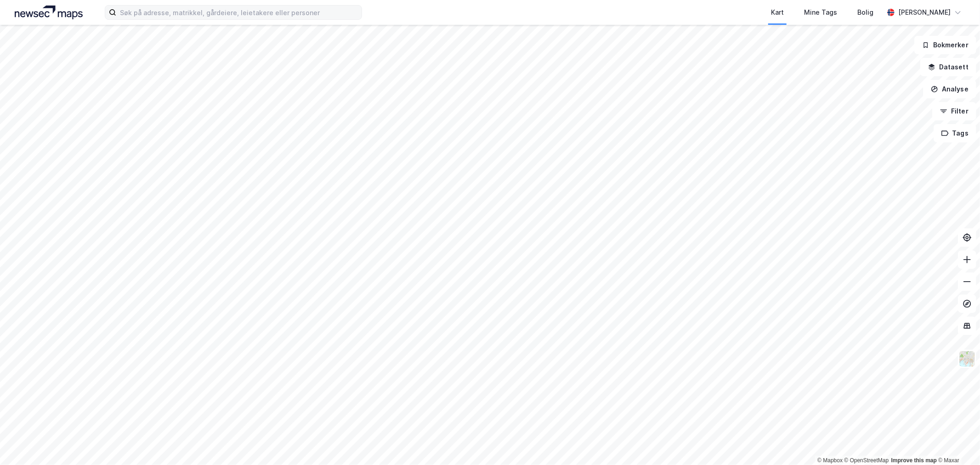  I want to click on img: logo.a4113a55bc3d86da70a041830d287a7e.svg, so click(49, 12).